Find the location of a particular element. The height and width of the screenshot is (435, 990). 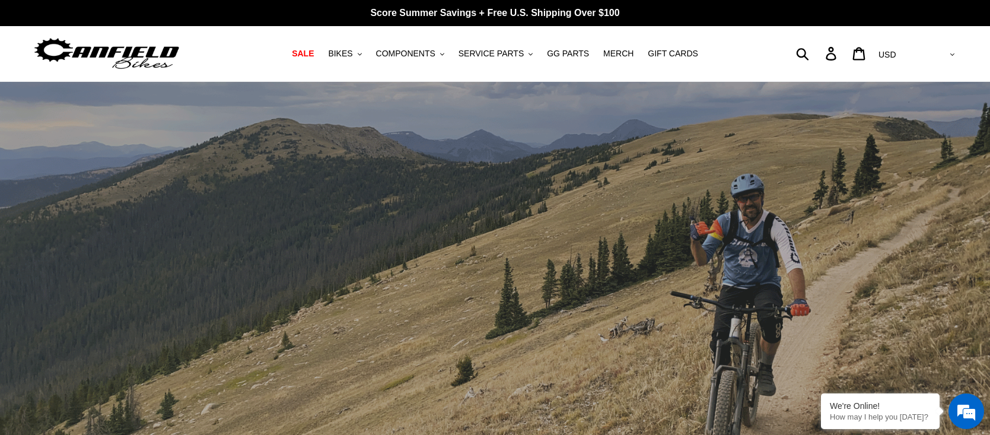

div: We're Online! is located at coordinates (880, 406).